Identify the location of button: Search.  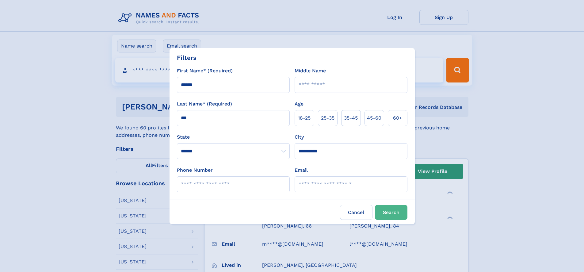
(391, 212).